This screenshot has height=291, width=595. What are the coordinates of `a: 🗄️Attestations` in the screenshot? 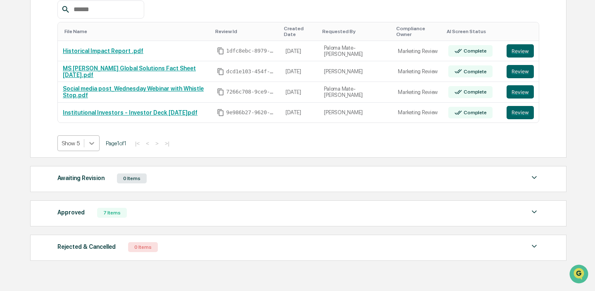 It's located at (81, 151).